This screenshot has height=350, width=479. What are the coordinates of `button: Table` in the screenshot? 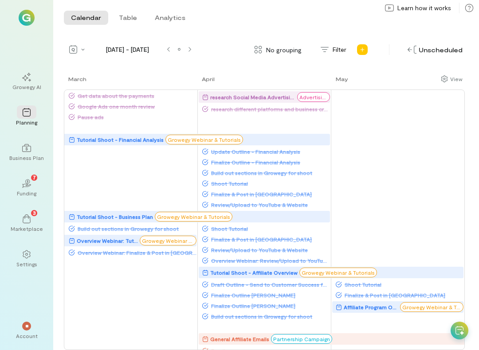 It's located at (128, 18).